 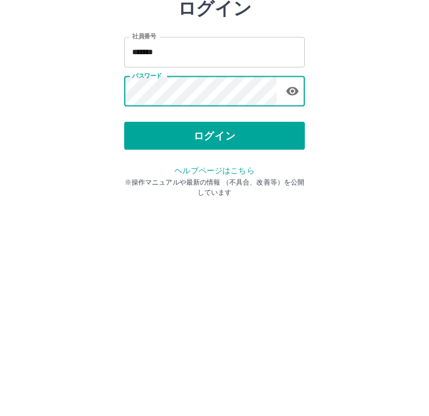 I want to click on a: ヘルプページはこちら, so click(x=214, y=244).